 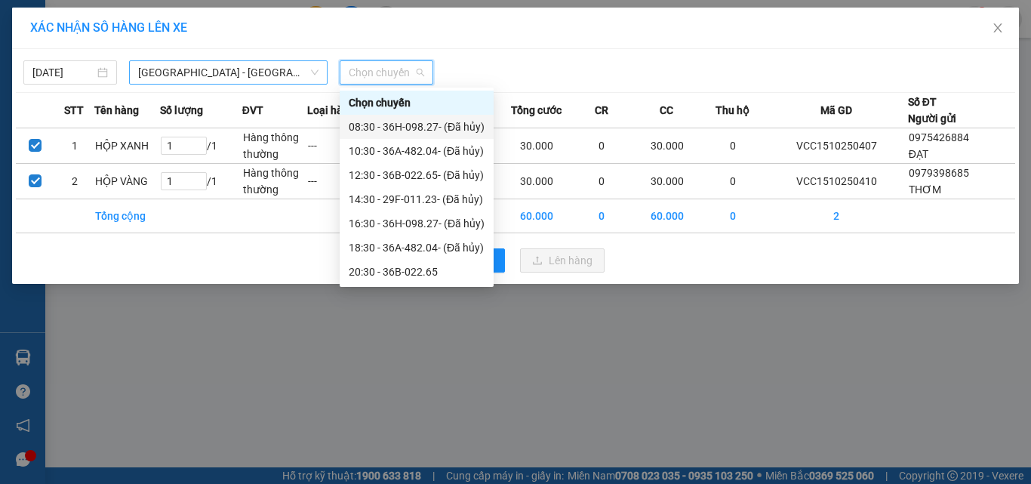 I want to click on span: Tên hàng, so click(x=116, y=110).